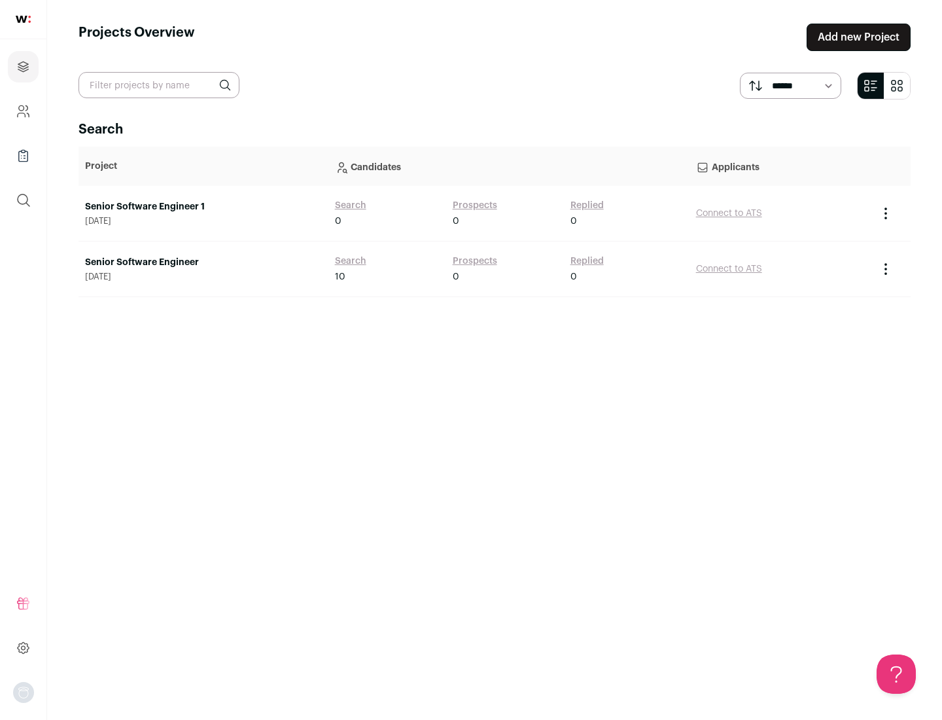 This screenshot has height=720, width=942. Describe the element at coordinates (781, 166) in the screenshot. I see `p: Applicants` at that location.